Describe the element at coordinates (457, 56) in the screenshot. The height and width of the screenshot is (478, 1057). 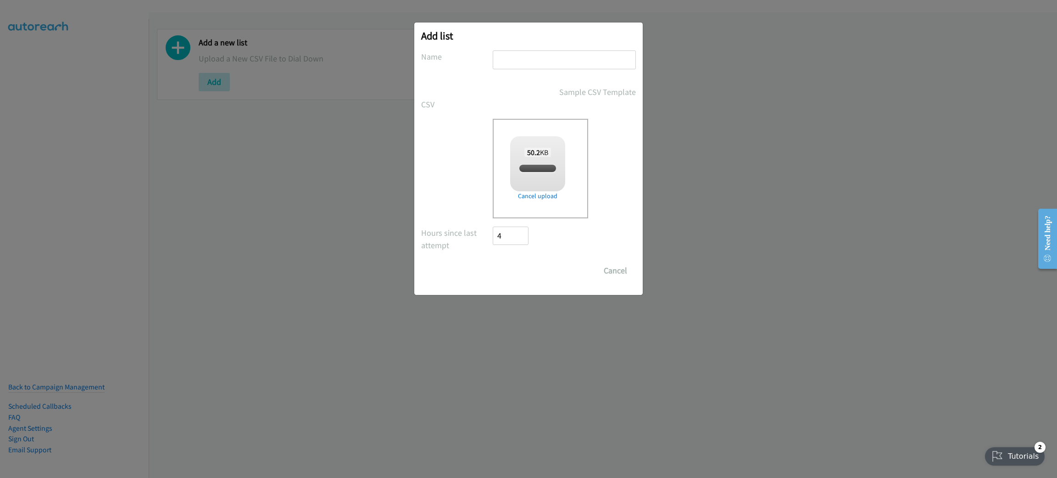
I see `label: Name` at that location.